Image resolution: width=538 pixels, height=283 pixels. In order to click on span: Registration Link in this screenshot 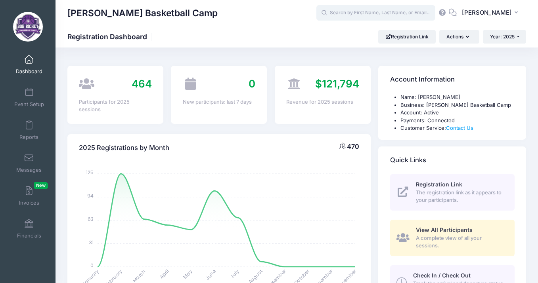, I will do `click(439, 184)`.